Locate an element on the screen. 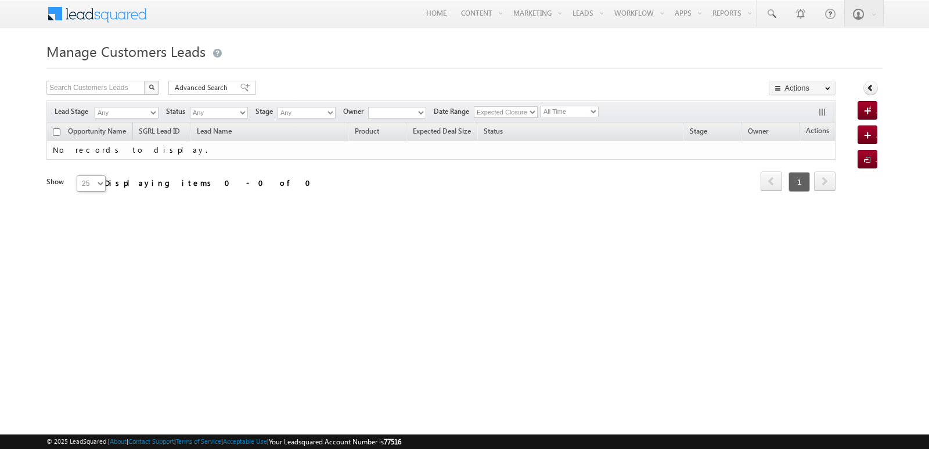  span: Product is located at coordinates (367, 131).